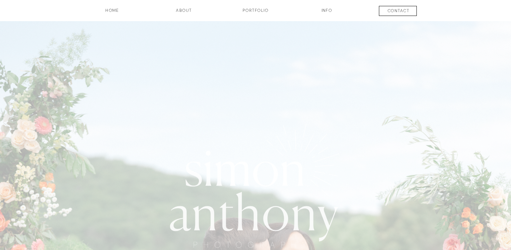 Image resolution: width=511 pixels, height=250 pixels. What do you see at coordinates (112, 13) in the screenshot?
I see `a: HOME` at bounding box center [112, 13].